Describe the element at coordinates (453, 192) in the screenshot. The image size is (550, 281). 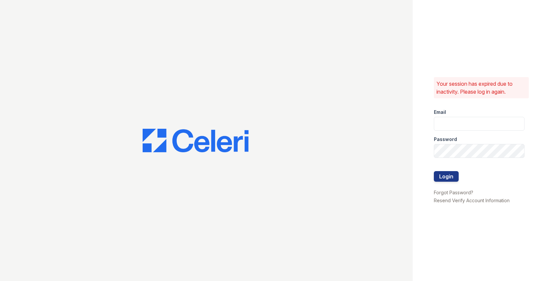
I see `a: Forgot Password?` at that location.